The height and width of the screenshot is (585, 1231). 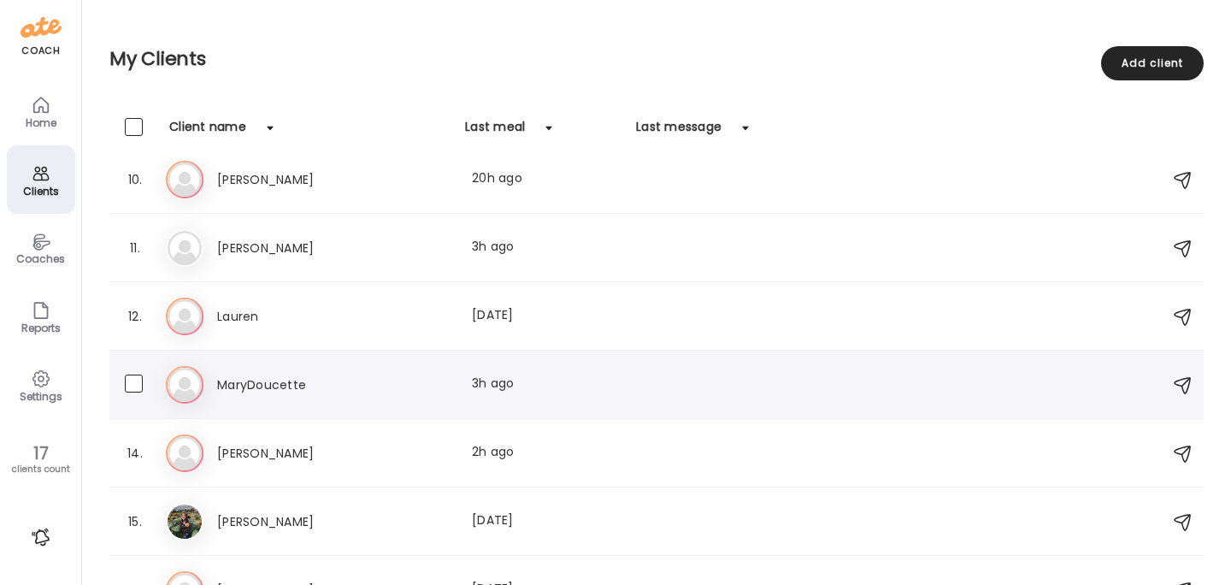 I want to click on div: 20h ago, so click(x=547, y=179).